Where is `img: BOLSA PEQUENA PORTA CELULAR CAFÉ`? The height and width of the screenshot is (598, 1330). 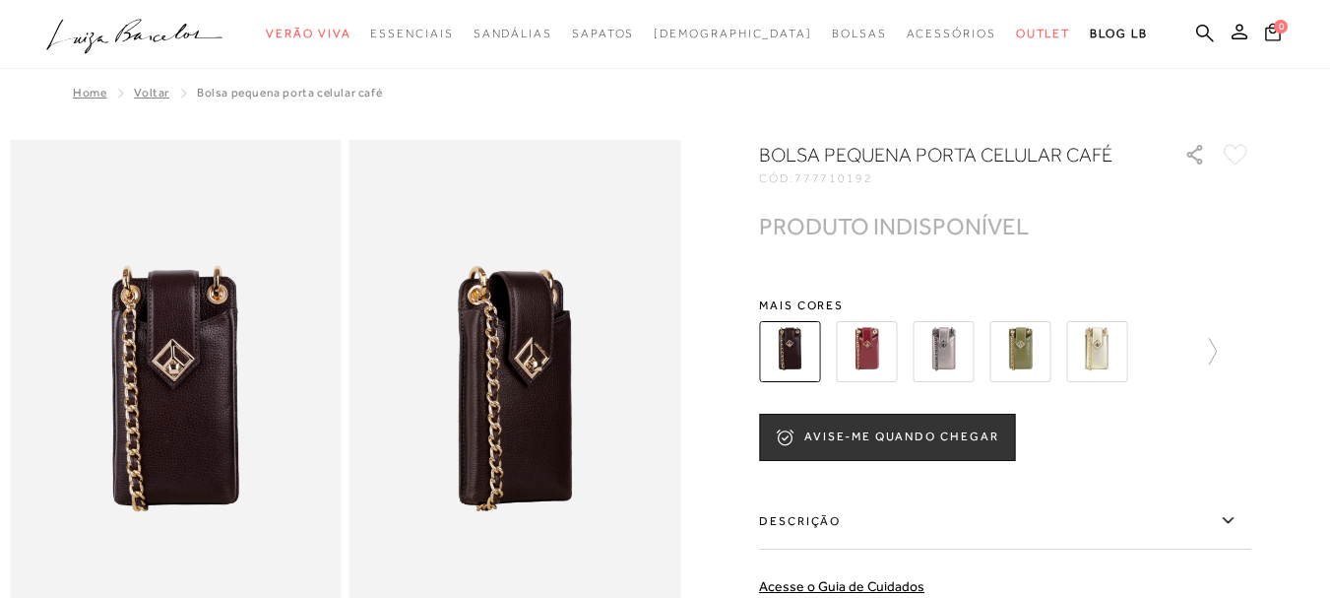 img: BOLSA PEQUENA PORTA CELULAR CAFÉ is located at coordinates (790, 352).